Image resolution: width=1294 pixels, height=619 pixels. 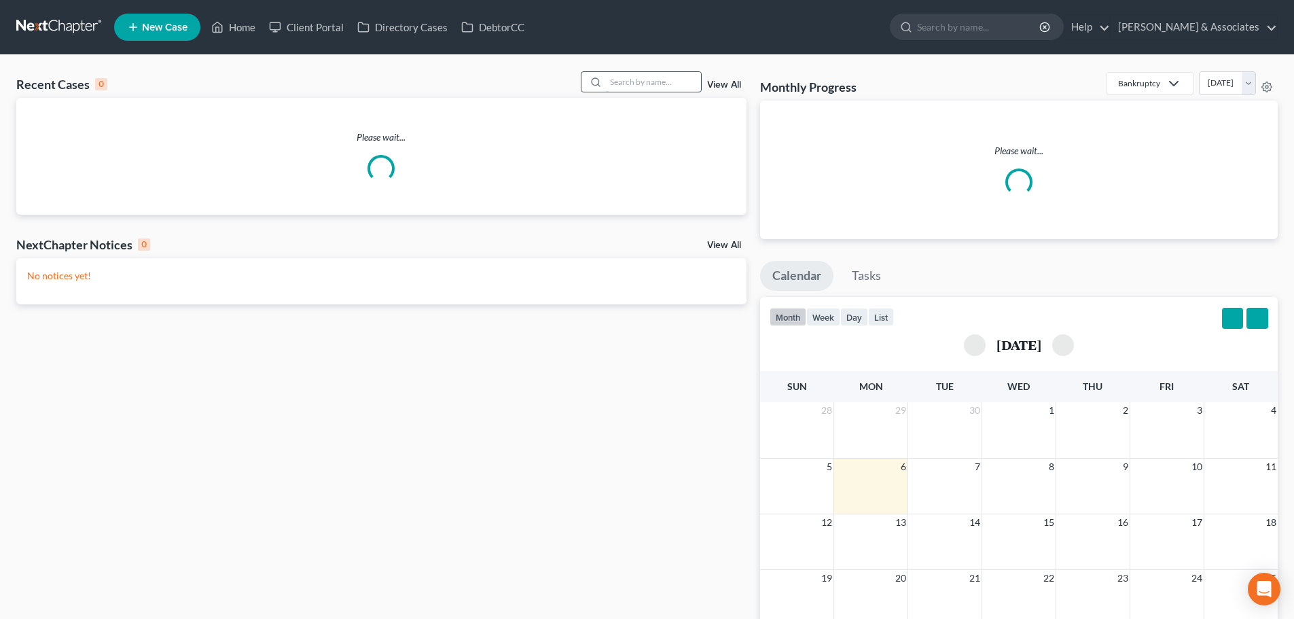 What do you see at coordinates (1087, 27) in the screenshot?
I see `a: Help` at bounding box center [1087, 27].